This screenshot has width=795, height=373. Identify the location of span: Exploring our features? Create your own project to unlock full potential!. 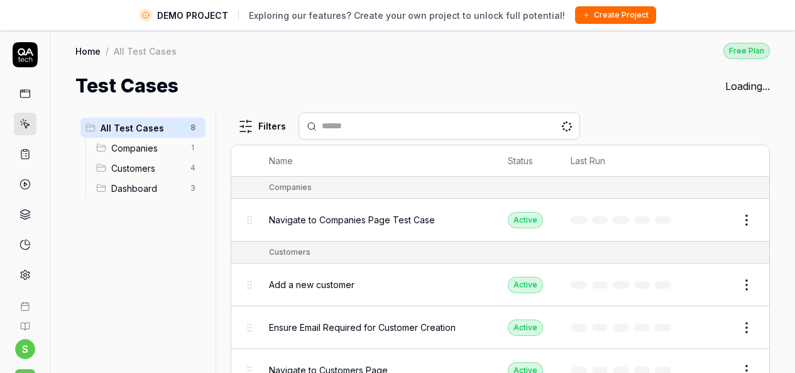
(407, 15).